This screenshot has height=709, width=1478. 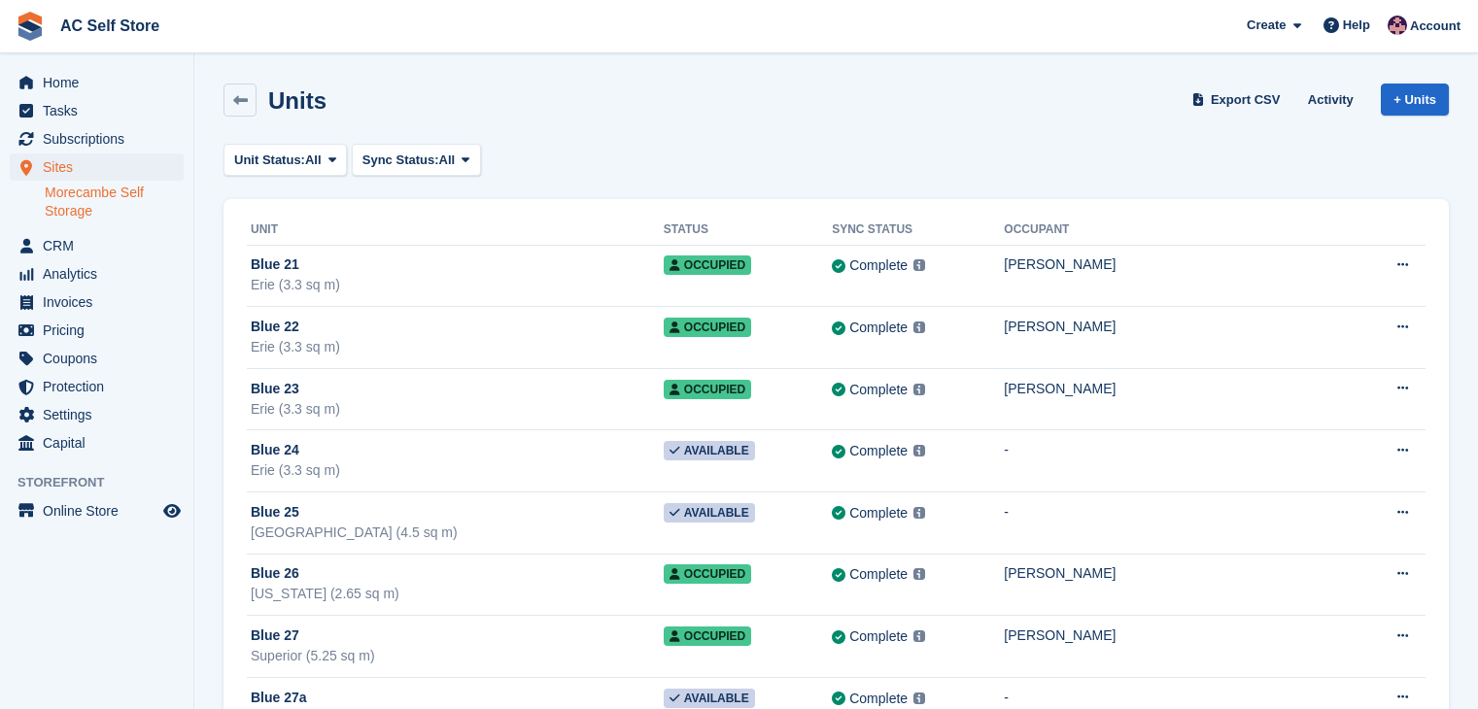 I want to click on span: Blue 25, so click(x=275, y=512).